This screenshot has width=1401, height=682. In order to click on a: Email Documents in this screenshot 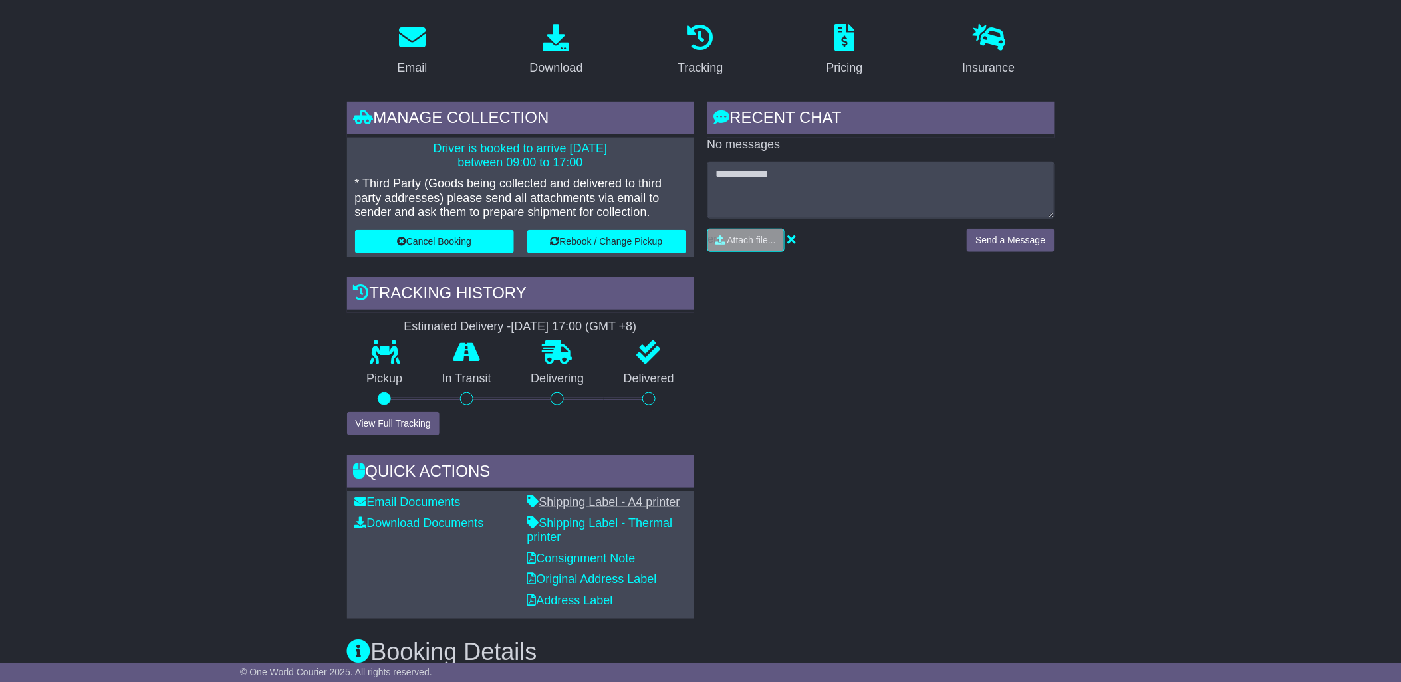, I will do `click(408, 502)`.